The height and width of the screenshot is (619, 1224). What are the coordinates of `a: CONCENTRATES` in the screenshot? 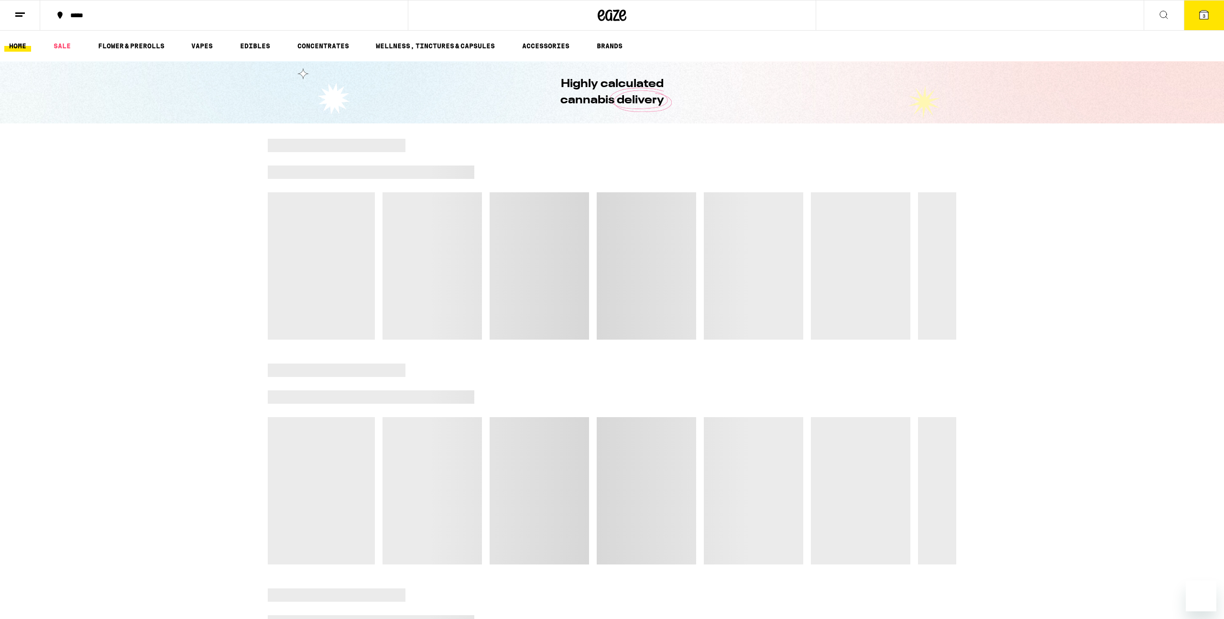 It's located at (323, 46).